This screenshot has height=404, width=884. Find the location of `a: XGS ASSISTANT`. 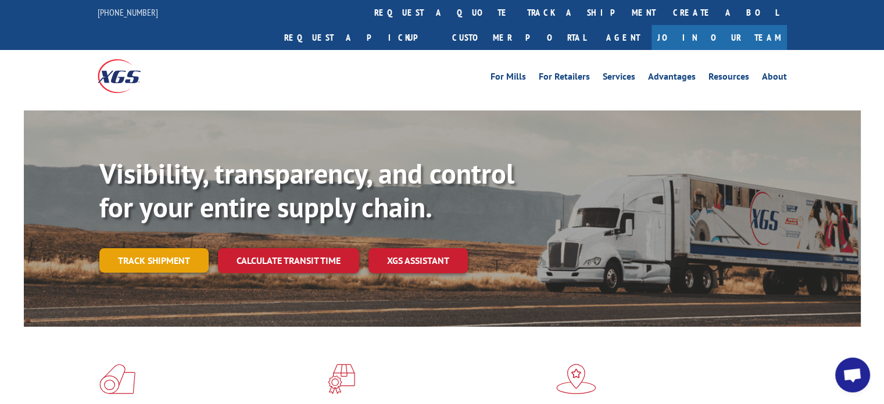

a: XGS ASSISTANT is located at coordinates (418, 260).